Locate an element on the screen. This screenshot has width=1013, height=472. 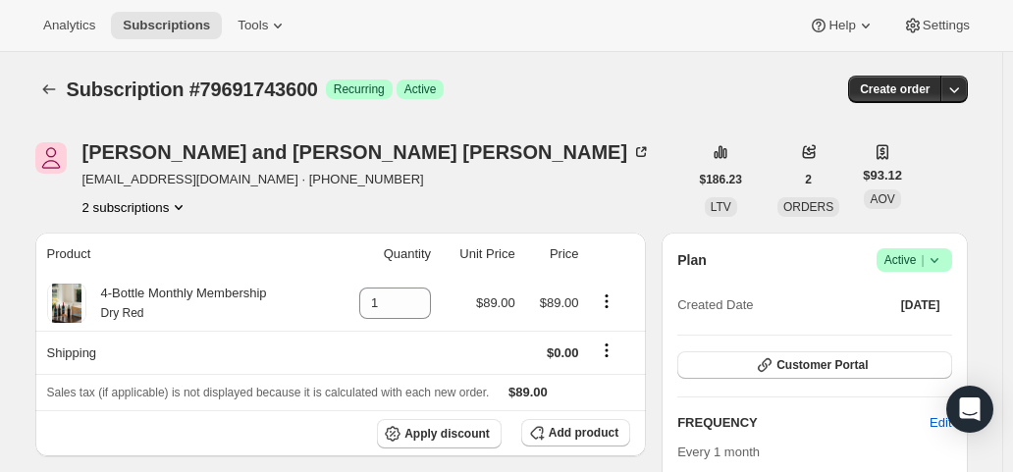
span: AOV is located at coordinates (882, 199).